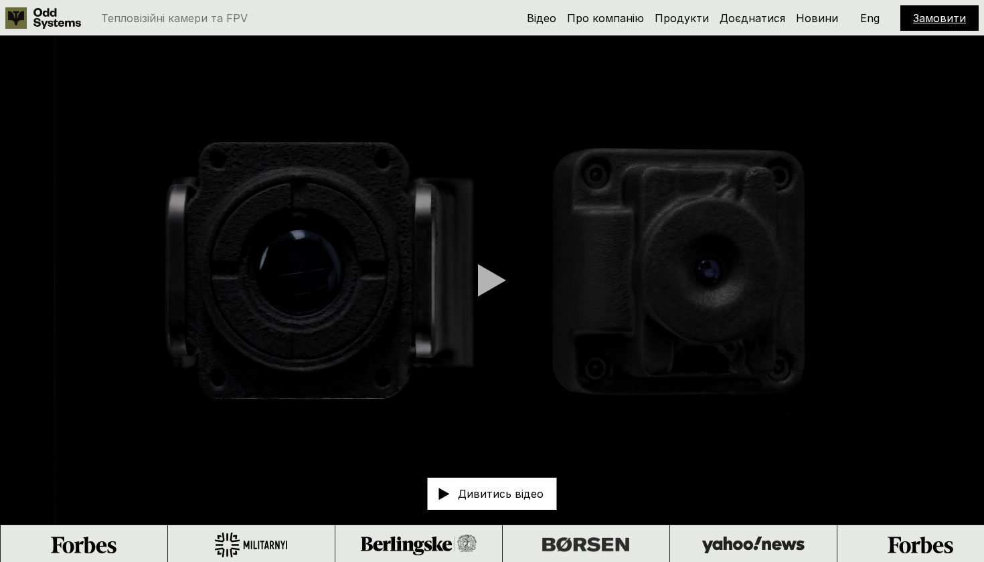 This screenshot has height=562, width=984. Describe the element at coordinates (682, 18) in the screenshot. I see `a: Продукти` at that location.